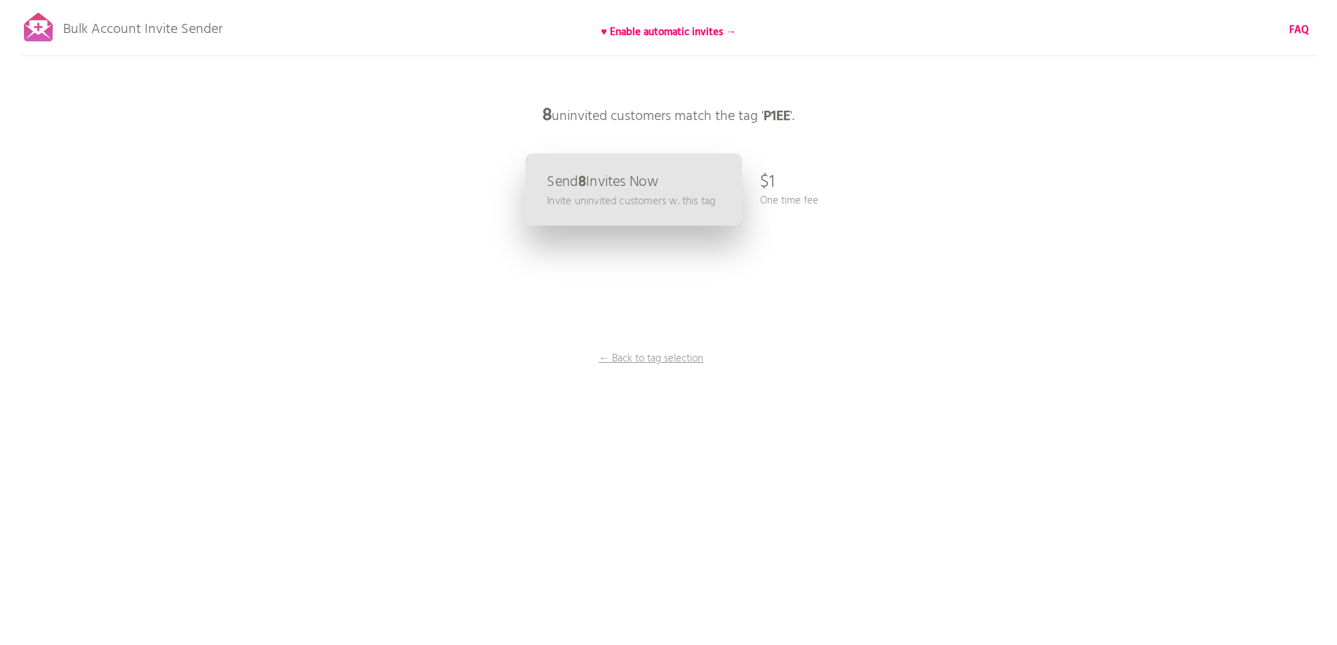 This screenshot has height=645, width=1337. Describe the element at coordinates (1299, 30) in the screenshot. I see `a: FAQ` at that location.